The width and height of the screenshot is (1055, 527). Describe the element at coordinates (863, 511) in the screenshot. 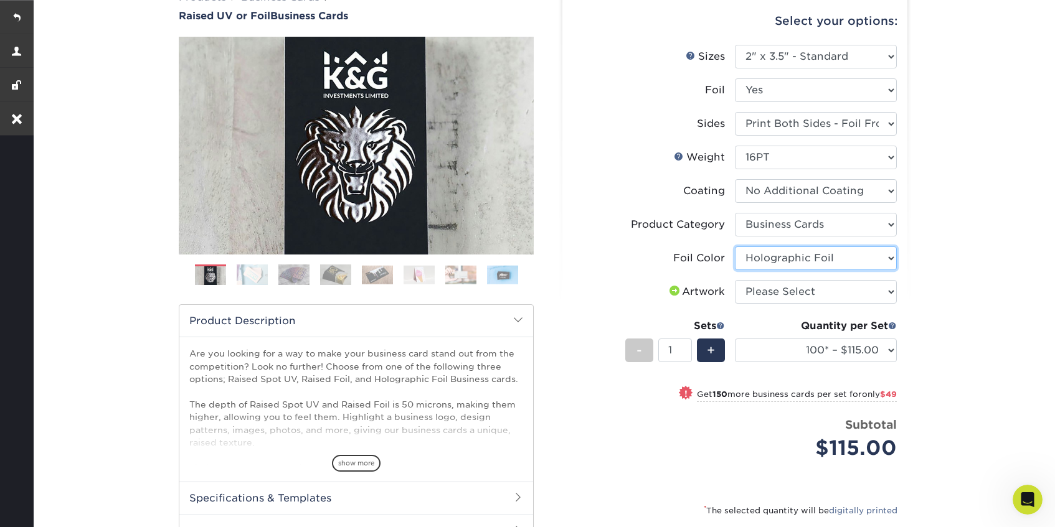

I see `a: digitally printed` at that location.